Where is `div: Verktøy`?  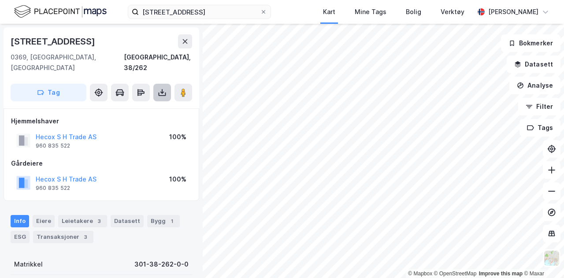 div: Verktøy is located at coordinates (452, 12).